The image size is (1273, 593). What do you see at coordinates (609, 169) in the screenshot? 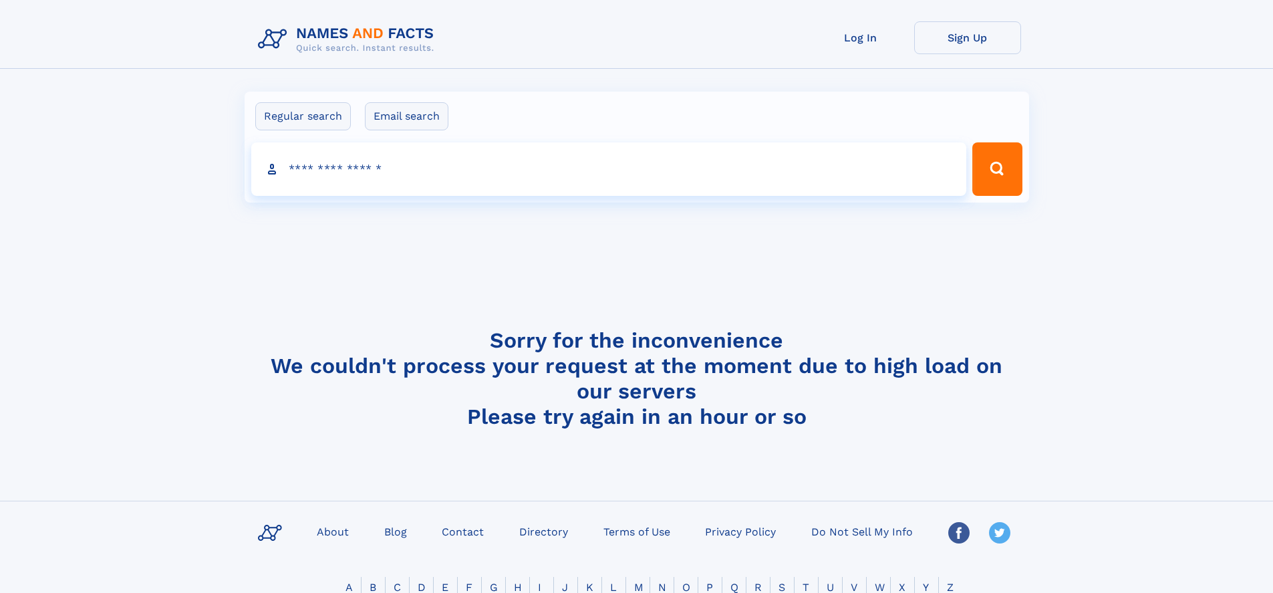
I see `input: search input` at bounding box center [609, 169].